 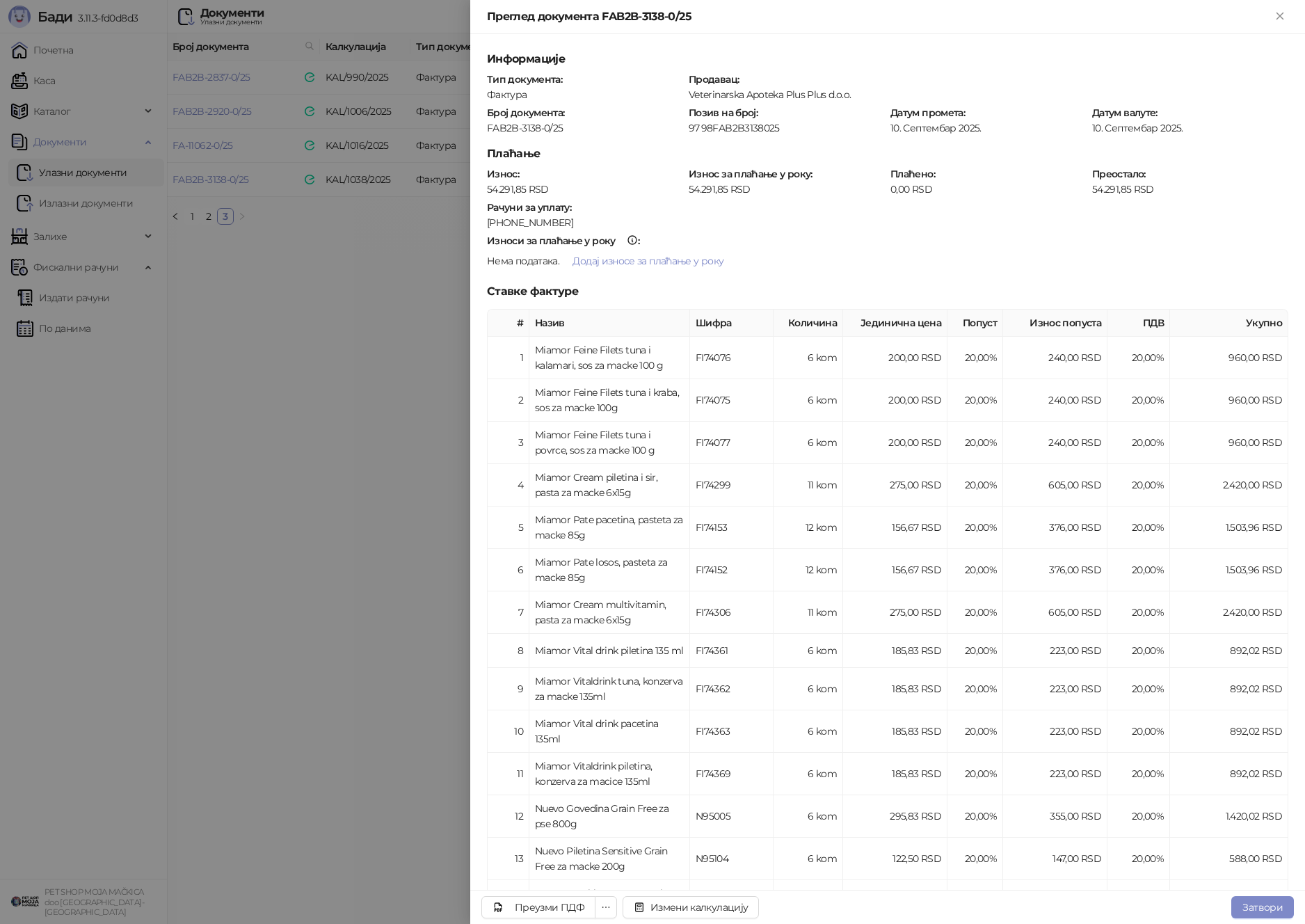 I want to click on td: FI74076, so click(x=731, y=357).